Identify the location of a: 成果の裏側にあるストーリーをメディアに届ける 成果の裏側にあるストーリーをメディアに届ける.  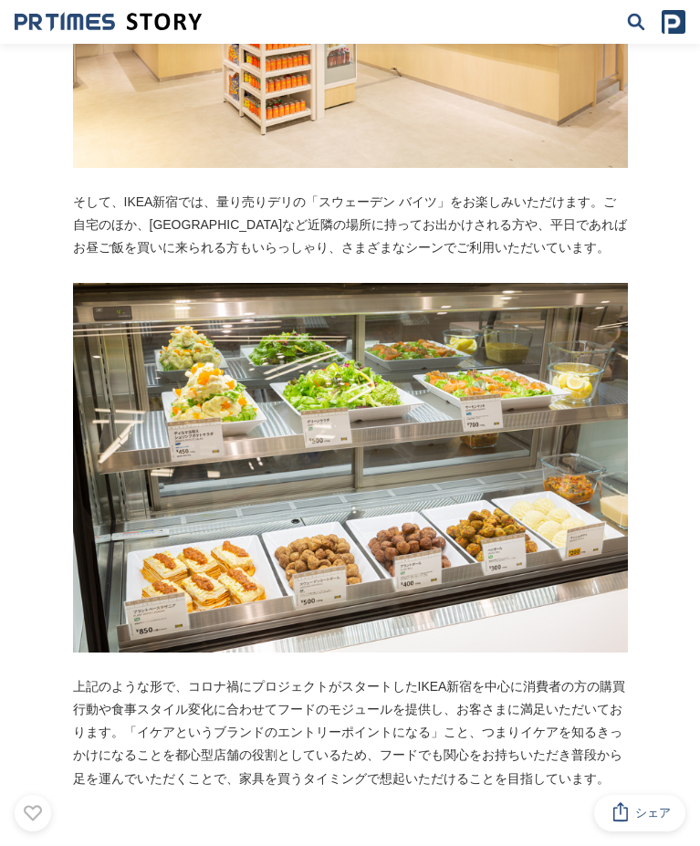
(108, 22).